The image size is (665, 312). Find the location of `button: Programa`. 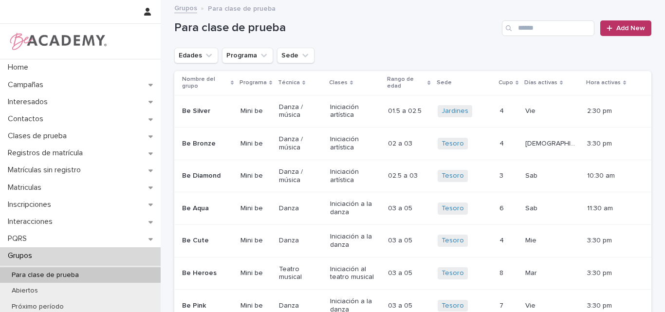

button: Programa is located at coordinates (247, 55).